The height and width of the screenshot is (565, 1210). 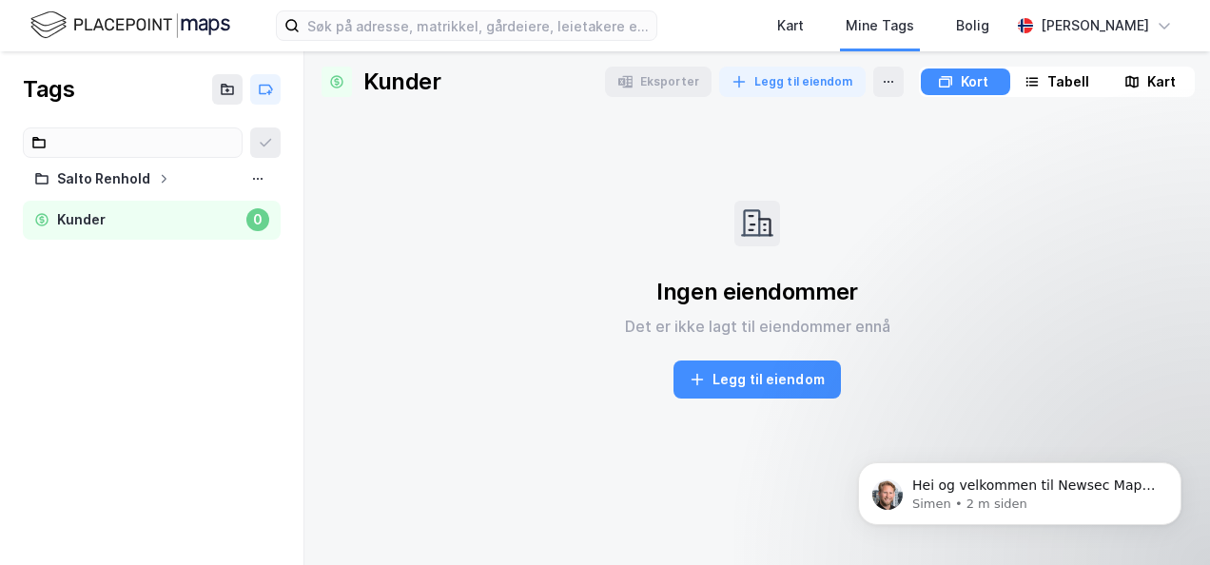 I want to click on img: logo.f888ab2527a4732fd821a326f86c7f29.svg, so click(x=130, y=25).